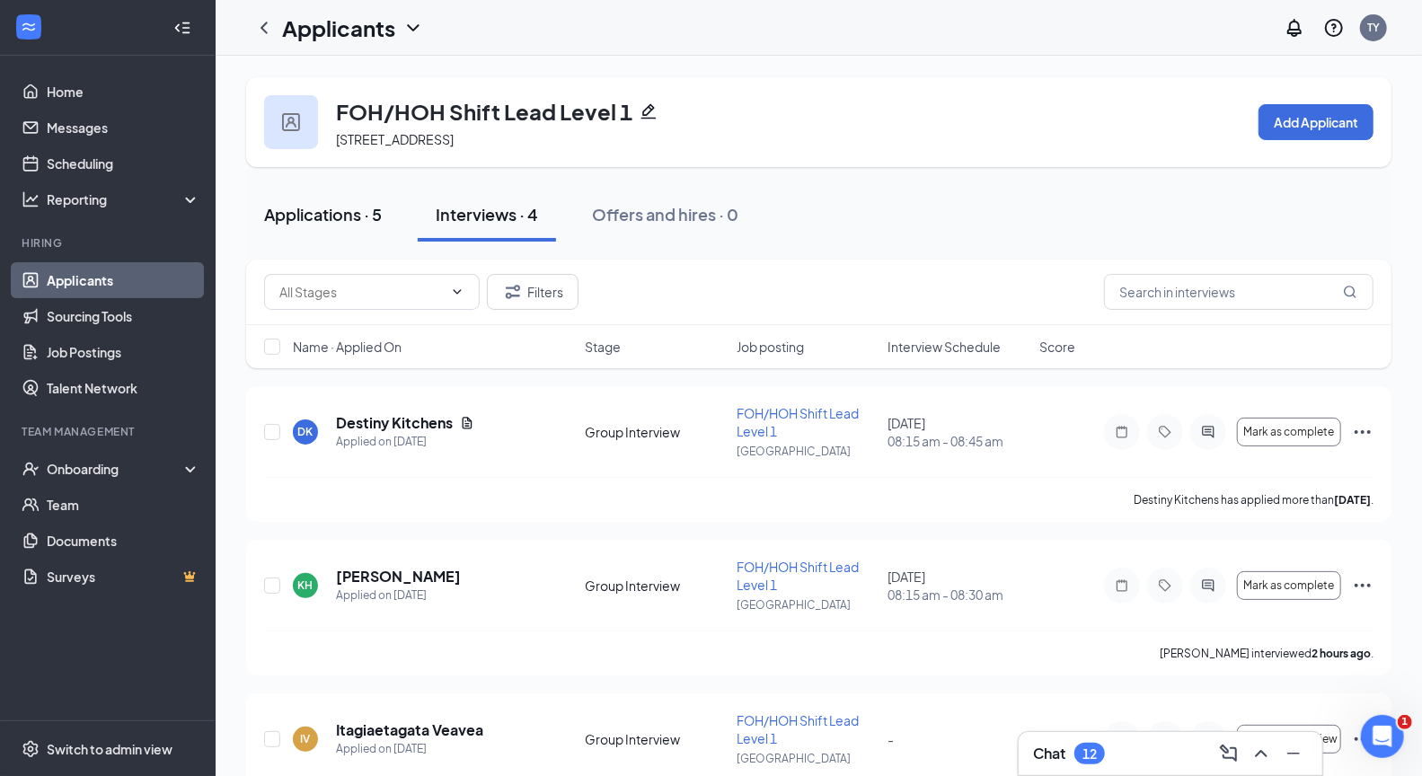  I want to click on svg: Pencil, so click(648, 111).